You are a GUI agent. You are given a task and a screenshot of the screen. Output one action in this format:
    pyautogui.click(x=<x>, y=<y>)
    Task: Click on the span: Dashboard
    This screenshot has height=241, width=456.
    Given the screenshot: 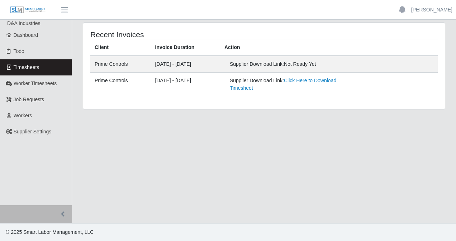 What is the action you would take?
    pyautogui.click(x=26, y=35)
    